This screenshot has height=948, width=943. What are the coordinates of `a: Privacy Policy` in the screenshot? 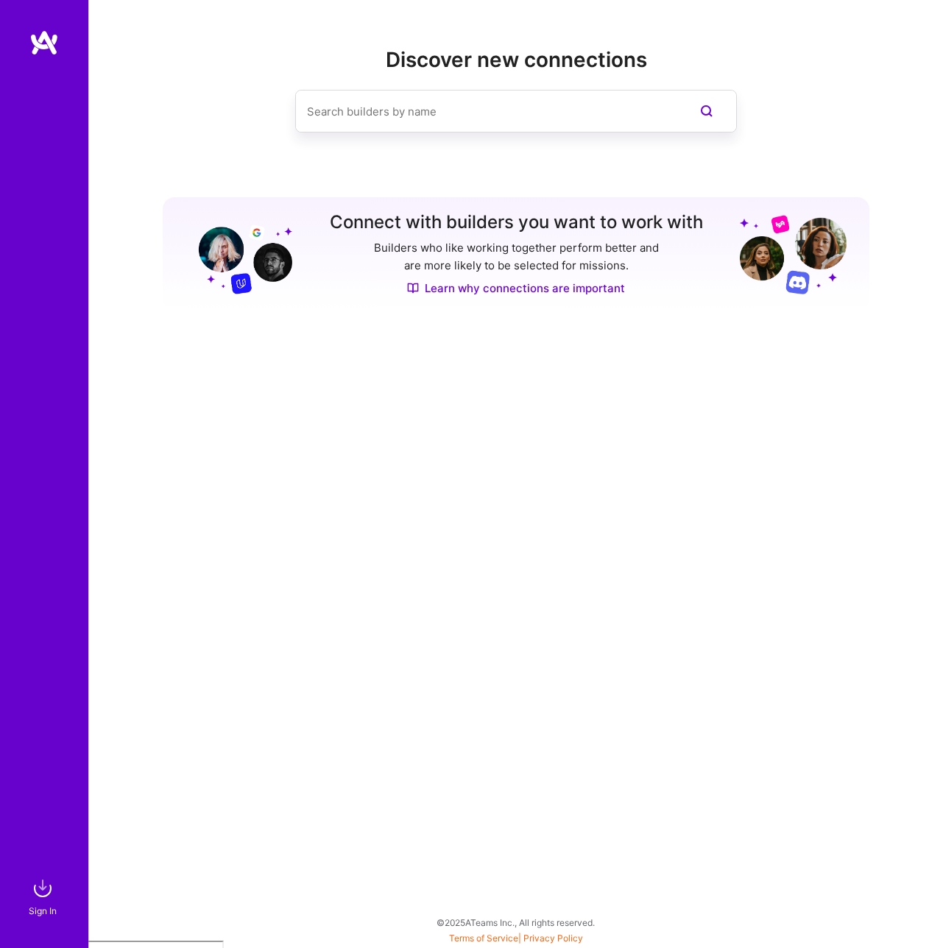 It's located at (553, 938).